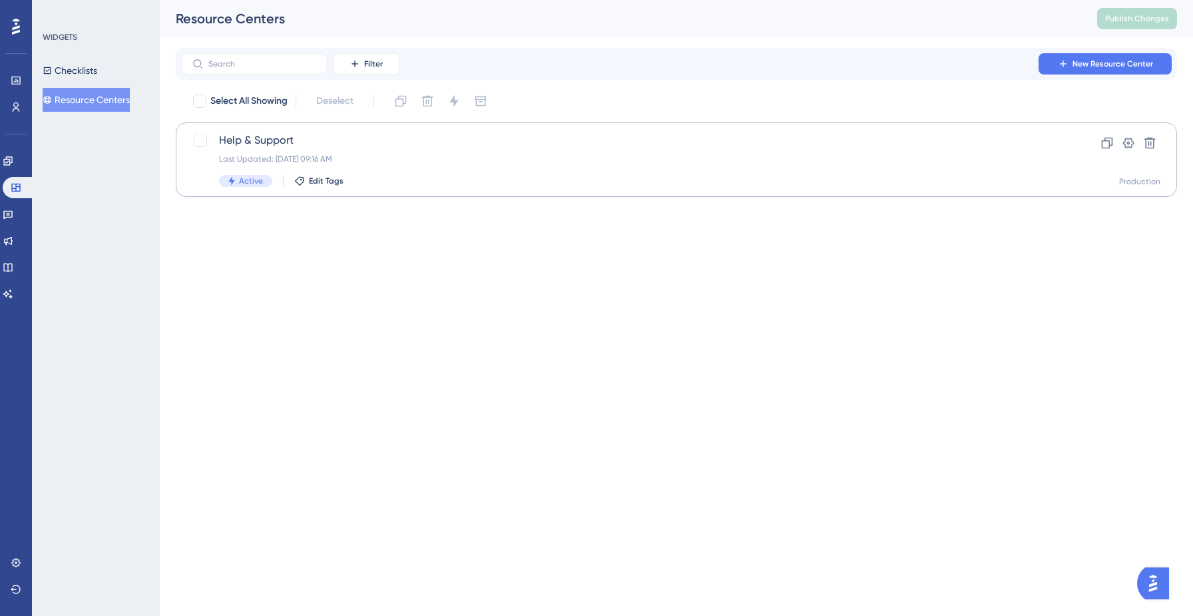 Image resolution: width=1193 pixels, height=616 pixels. Describe the element at coordinates (1112, 64) in the screenshot. I see `span: New Resource Center` at that location.